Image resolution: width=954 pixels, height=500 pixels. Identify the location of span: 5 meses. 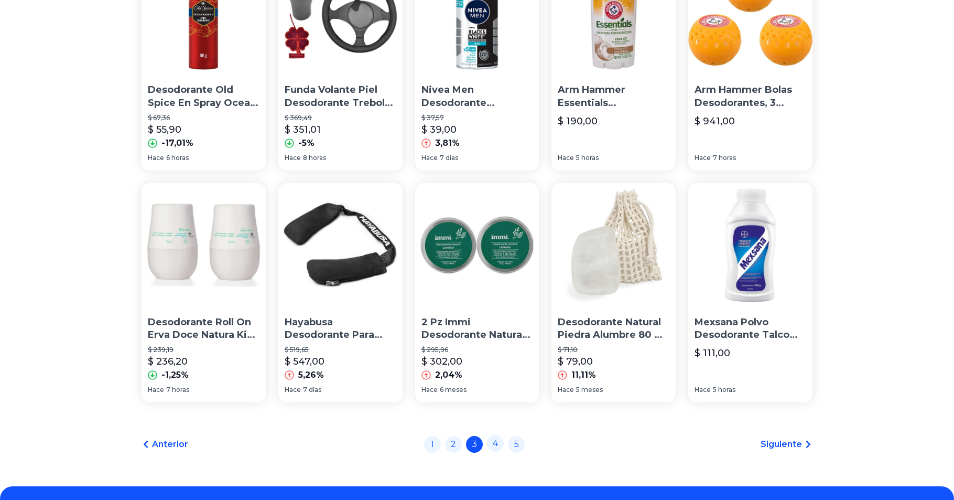
(589, 390).